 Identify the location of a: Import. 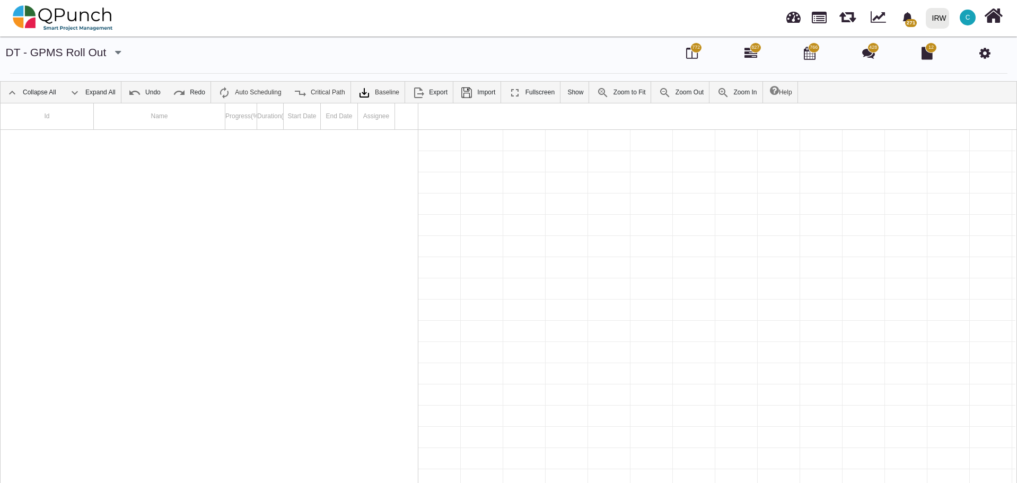
(478, 92).